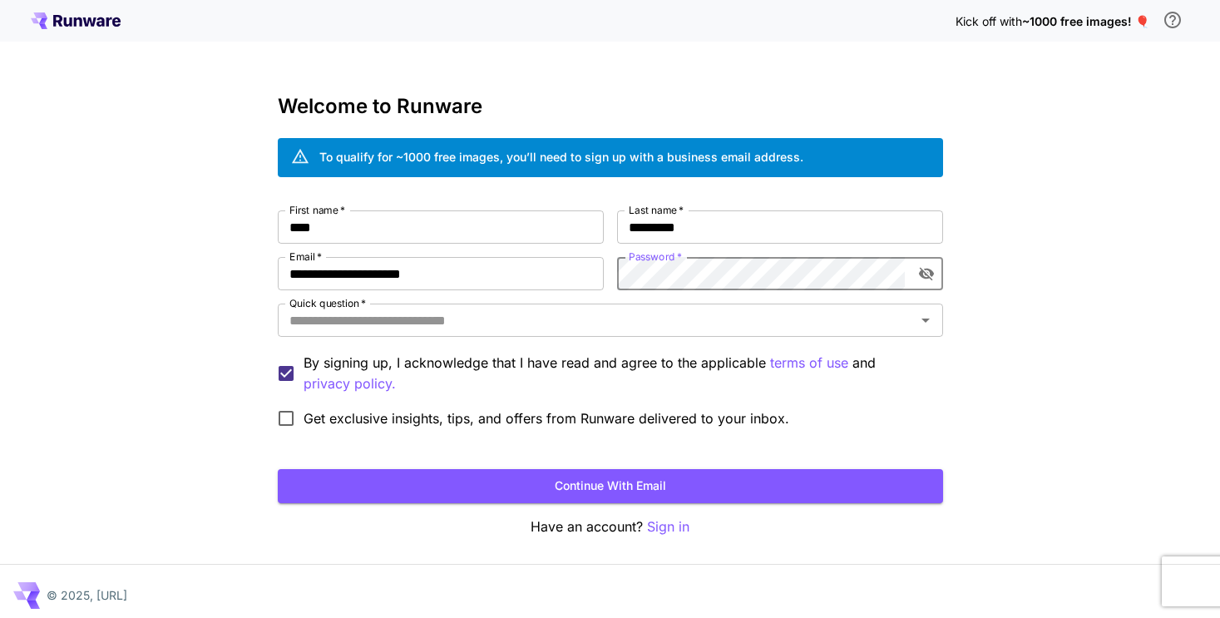  Describe the element at coordinates (668, 526) in the screenshot. I see `p: Sign in` at that location.